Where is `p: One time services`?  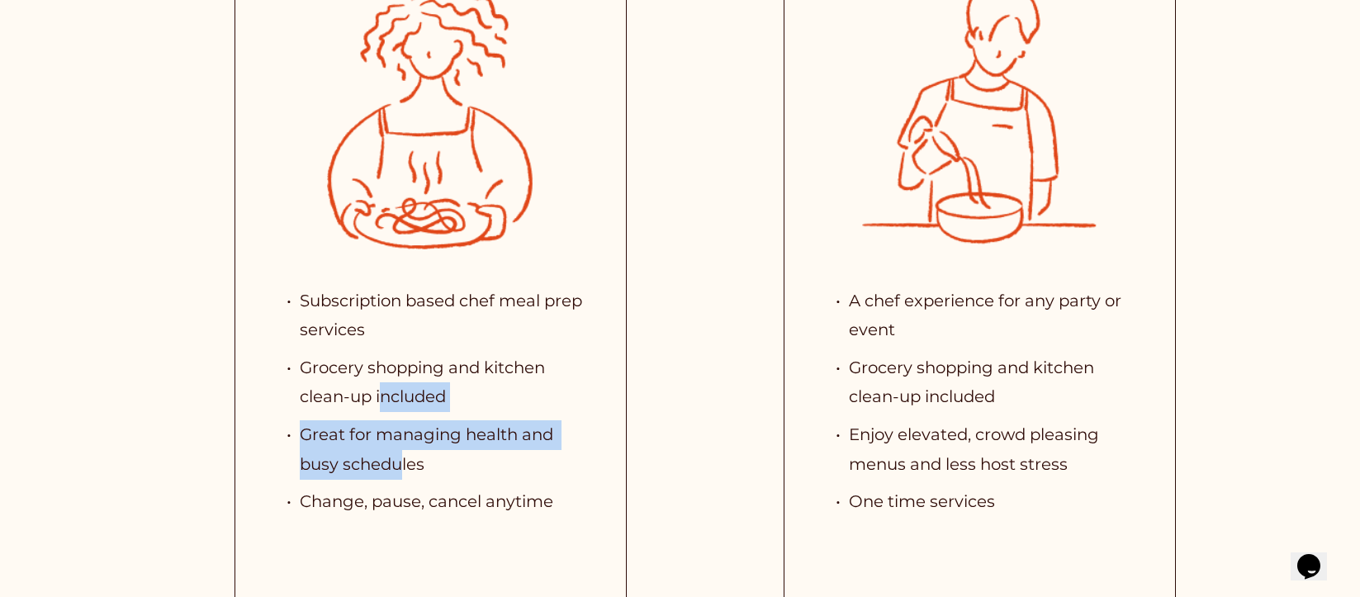 p: One time services is located at coordinates (996, 502).